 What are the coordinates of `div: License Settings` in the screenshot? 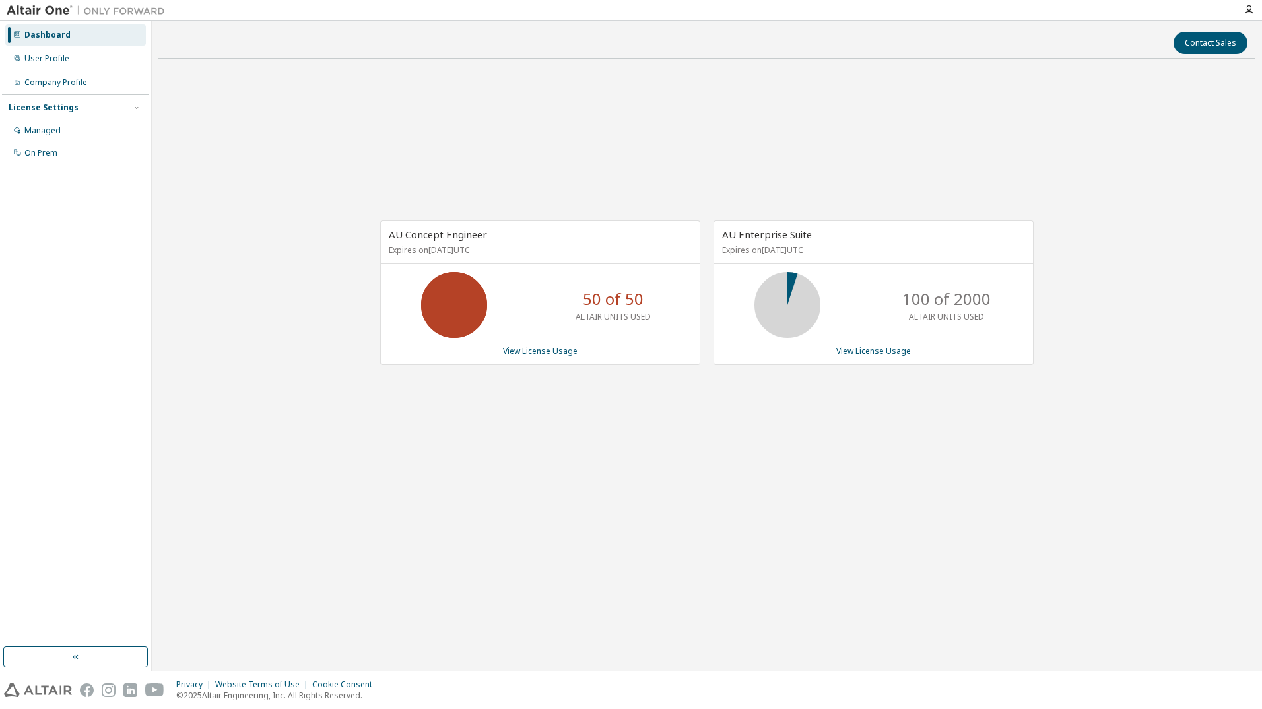 It's located at (44, 108).